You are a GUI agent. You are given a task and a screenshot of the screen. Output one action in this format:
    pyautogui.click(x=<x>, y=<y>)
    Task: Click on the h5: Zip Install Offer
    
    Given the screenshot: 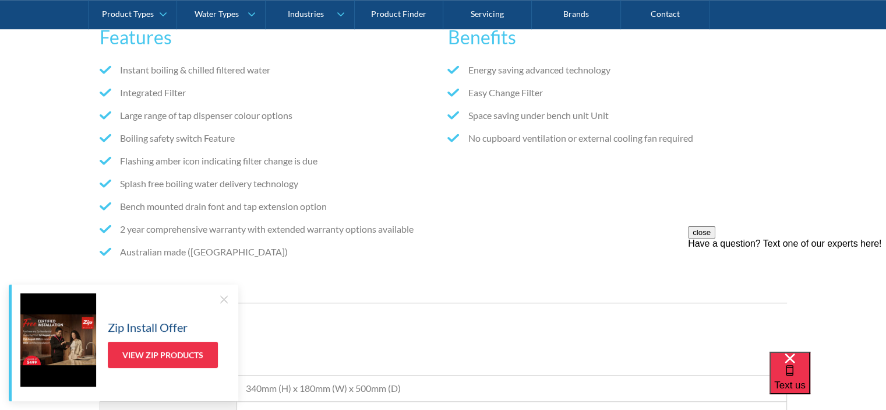 What is the action you would take?
    pyautogui.click(x=147, y=327)
    